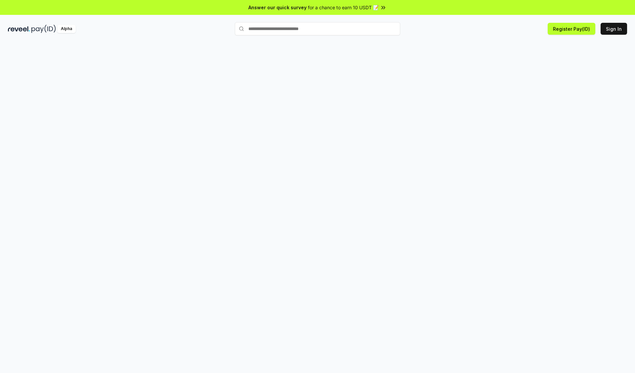  What do you see at coordinates (19, 29) in the screenshot?
I see `img: reveel_dark` at bounding box center [19, 29].